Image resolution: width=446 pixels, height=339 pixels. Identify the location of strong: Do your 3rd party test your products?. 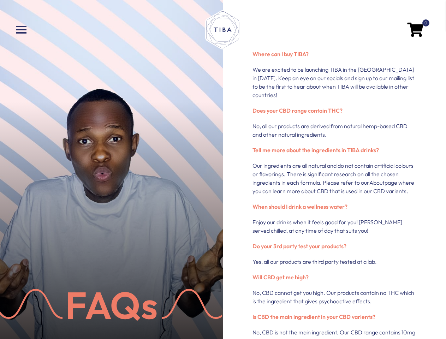
(299, 246).